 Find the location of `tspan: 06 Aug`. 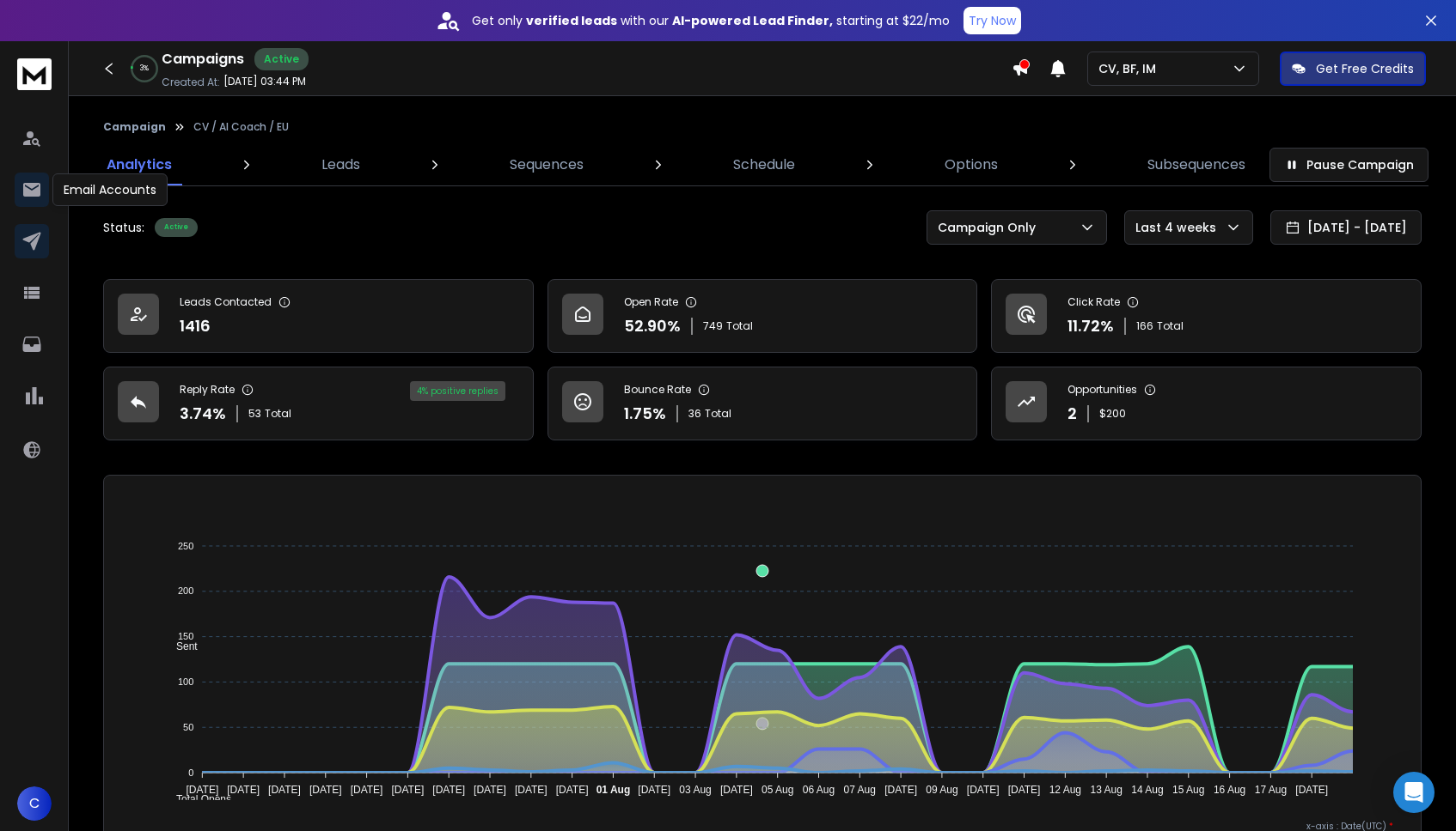

tspan: 06 Aug is located at coordinates (818, 791).